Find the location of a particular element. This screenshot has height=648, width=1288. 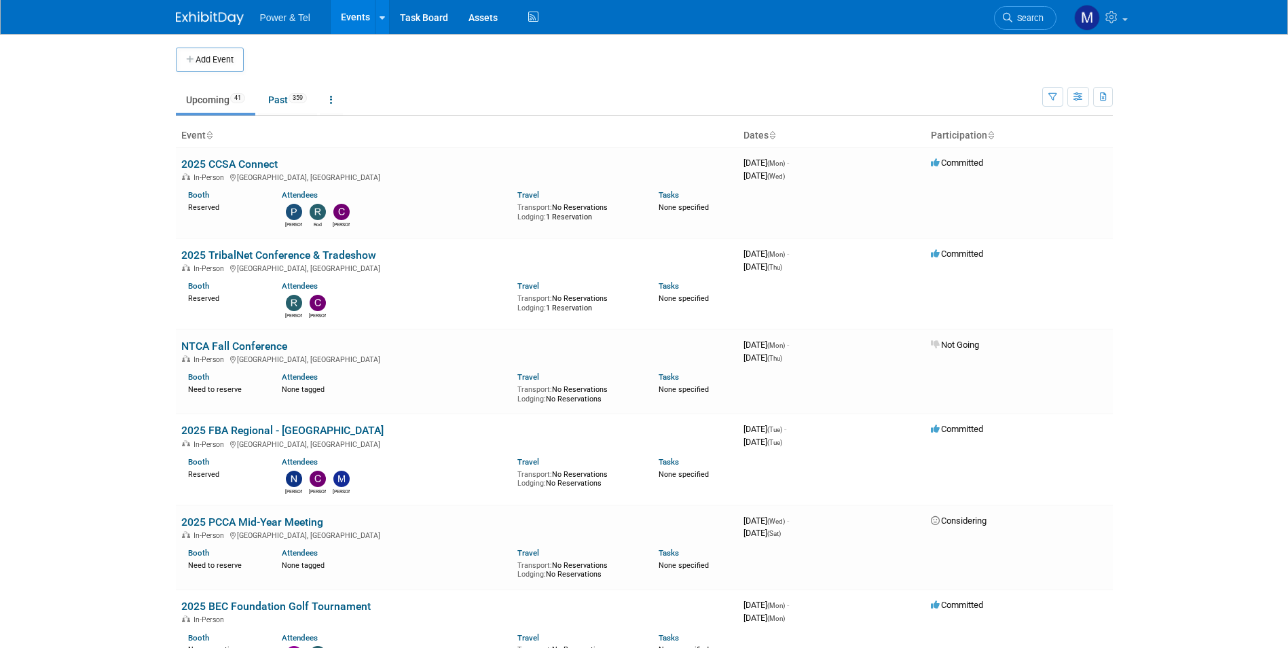

th: Event is located at coordinates (457, 136).